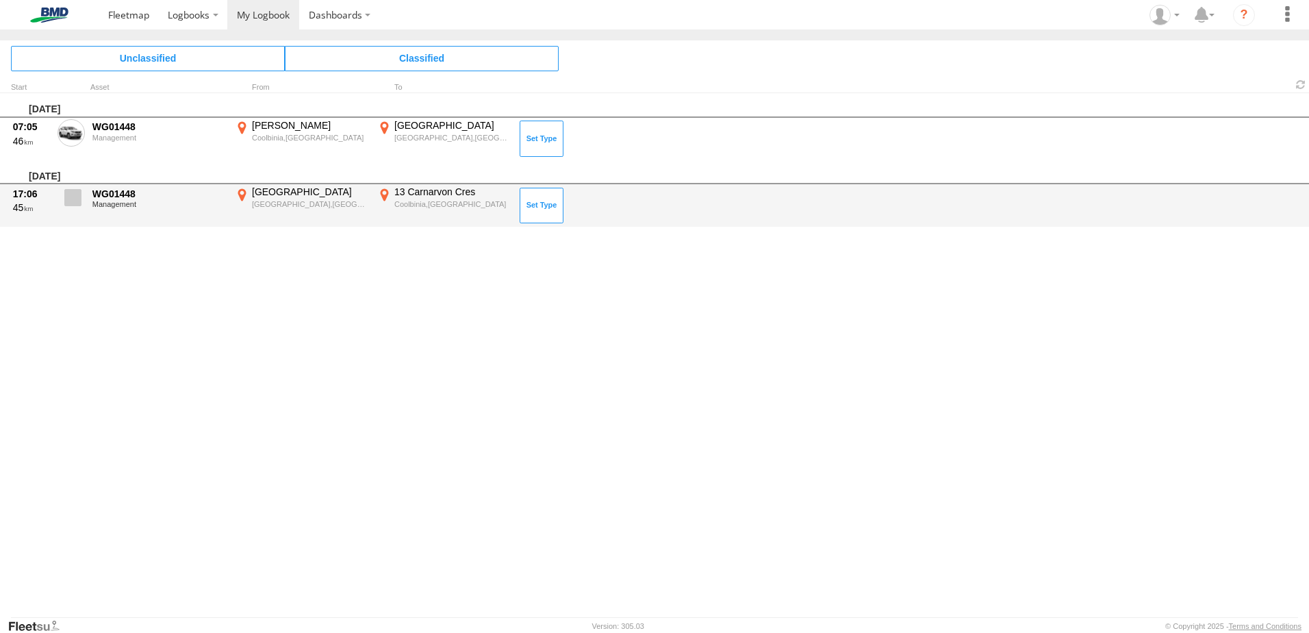 The width and height of the screenshot is (1309, 633). What do you see at coordinates (444, 88) in the screenshot?
I see `div: To` at bounding box center [444, 88].